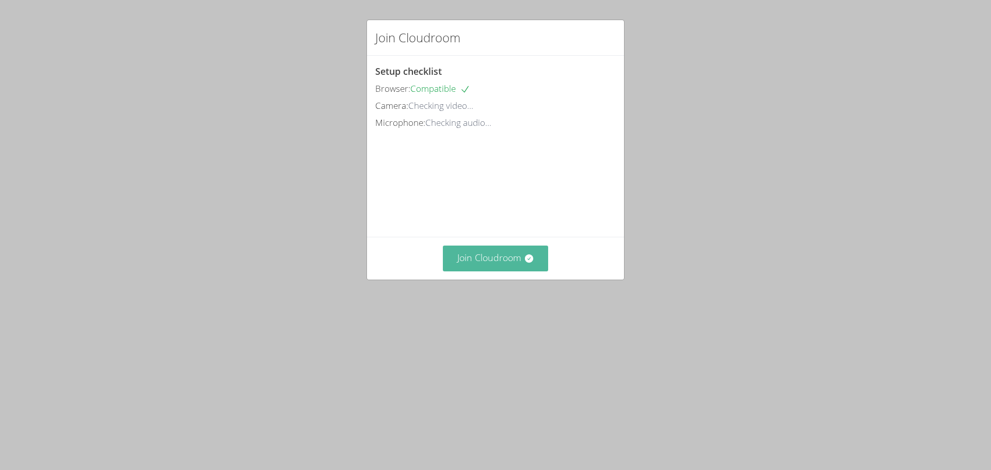  What do you see at coordinates (458, 122) in the screenshot?
I see `span: Checking audio...` at bounding box center [458, 122].